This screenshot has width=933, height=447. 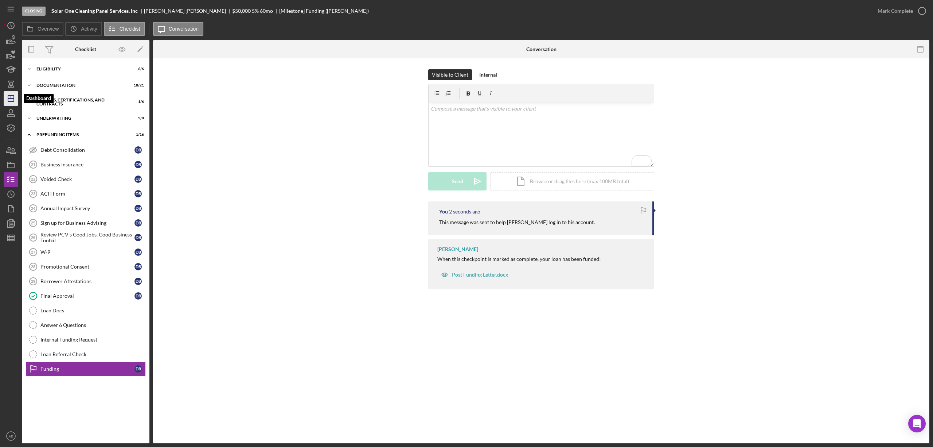 What do you see at coordinates (87, 369) in the screenshot?
I see `div: Funding` at bounding box center [87, 369].